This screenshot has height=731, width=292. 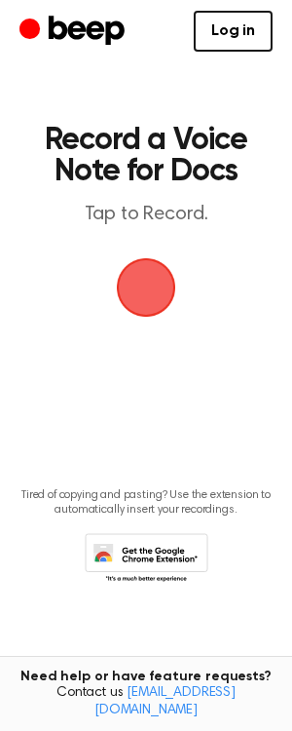 I want to click on h1: Record a Voice Note for Docs, so click(x=146, y=156).